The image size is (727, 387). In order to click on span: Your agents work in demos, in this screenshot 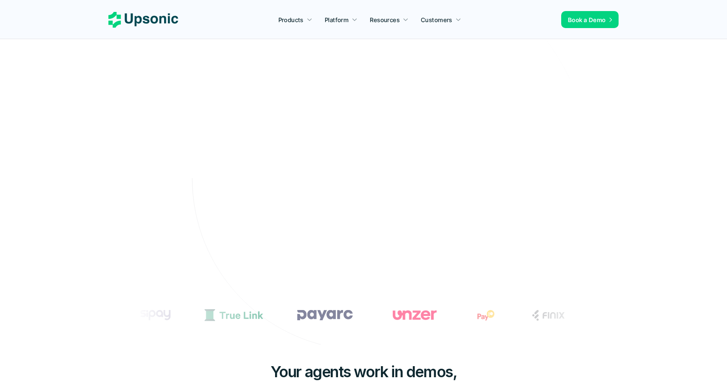, I will do `click(363, 372)`.